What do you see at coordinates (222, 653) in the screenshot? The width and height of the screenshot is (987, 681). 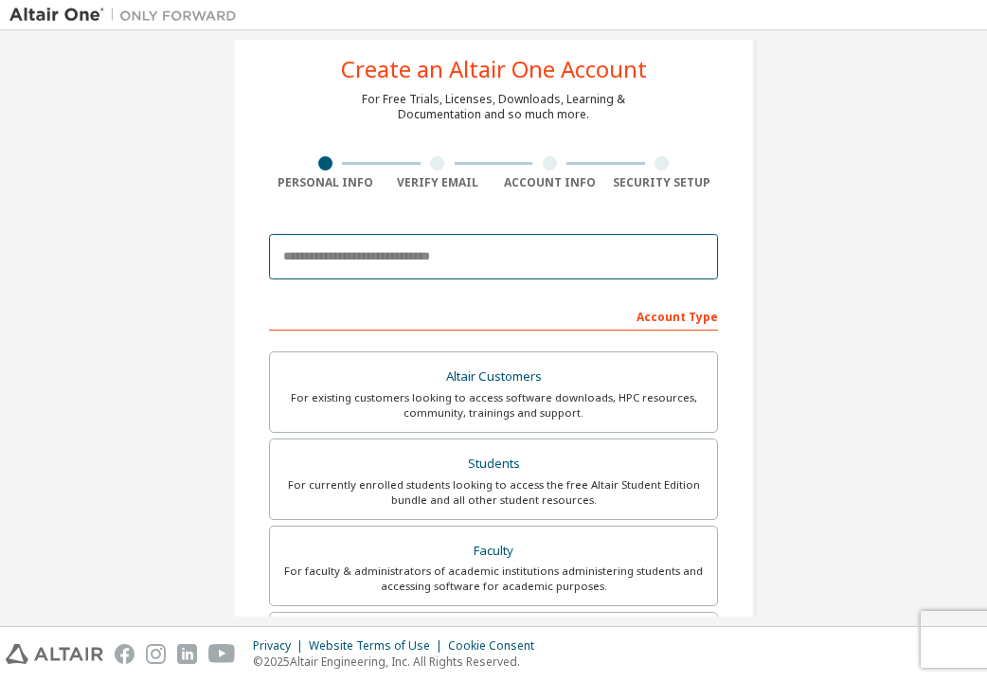 I see `img: youtube.svg` at bounding box center [222, 653].